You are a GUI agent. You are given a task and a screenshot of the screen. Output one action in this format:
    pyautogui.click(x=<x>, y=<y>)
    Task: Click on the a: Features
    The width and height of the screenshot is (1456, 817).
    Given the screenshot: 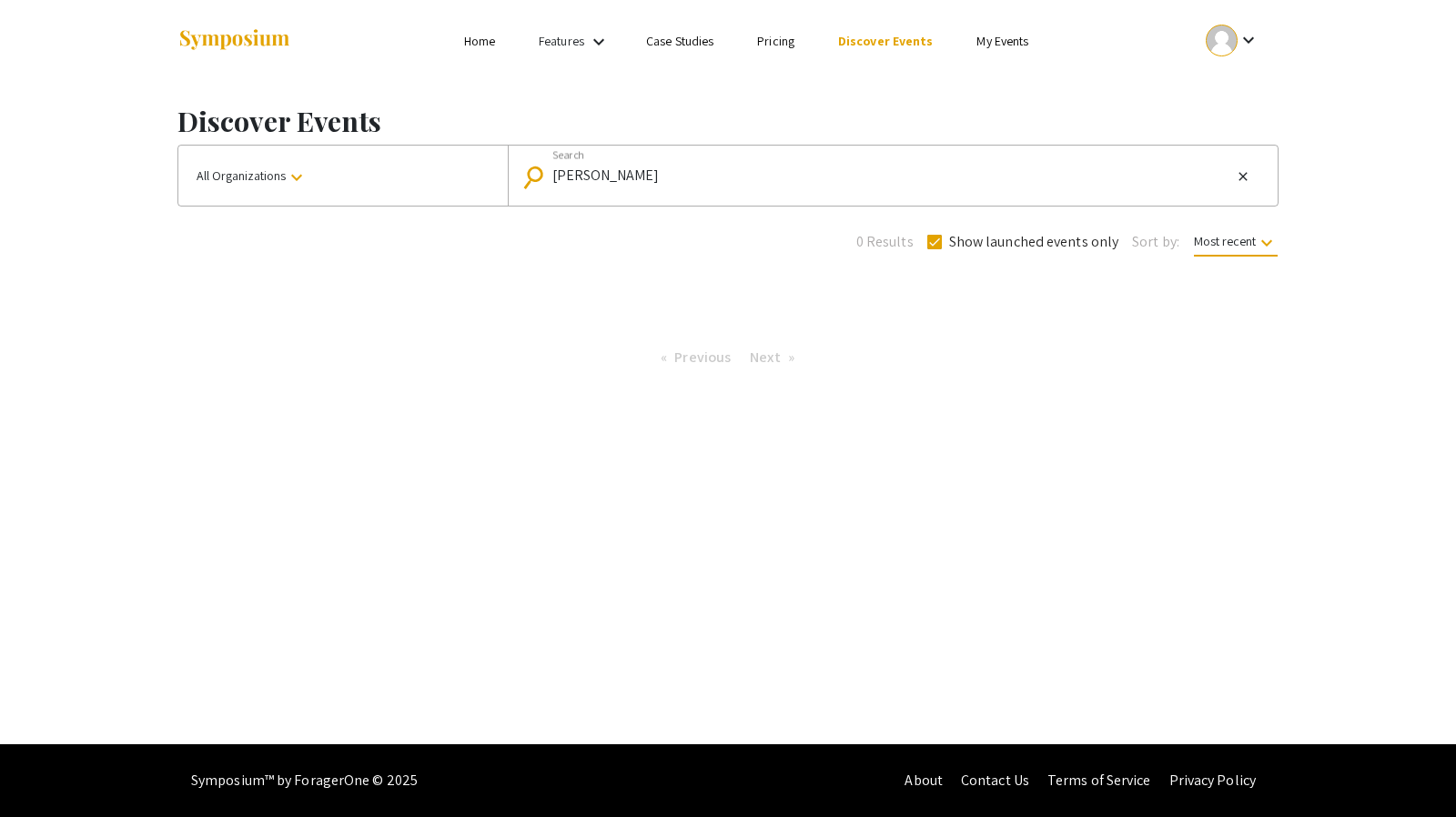 What is the action you would take?
    pyautogui.click(x=562, y=41)
    